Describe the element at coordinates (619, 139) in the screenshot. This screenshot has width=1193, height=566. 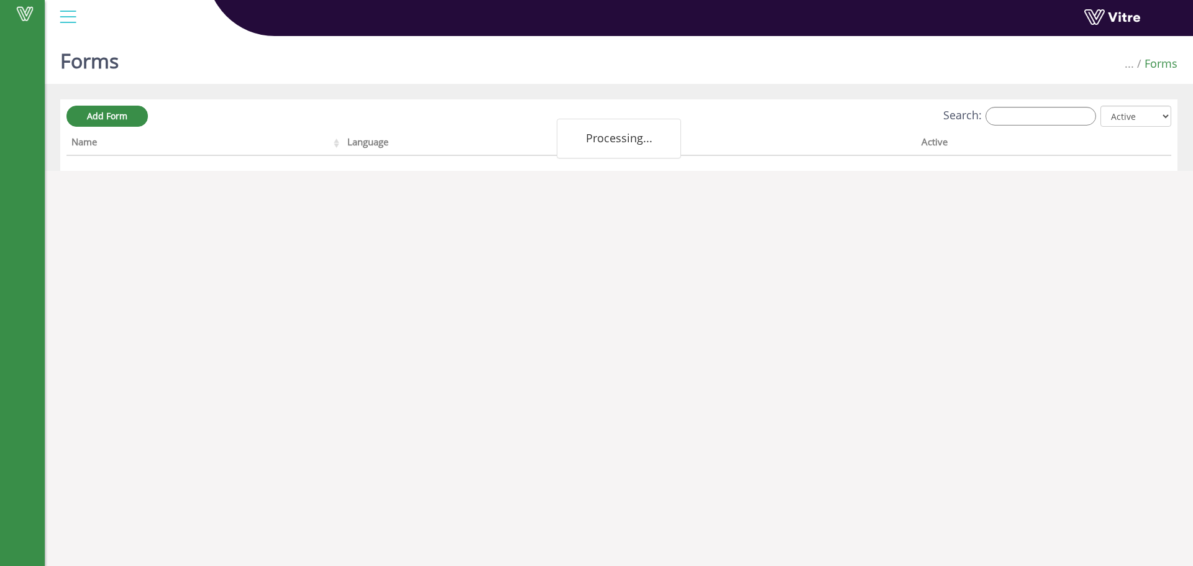
I see `div: Processing...` at that location.